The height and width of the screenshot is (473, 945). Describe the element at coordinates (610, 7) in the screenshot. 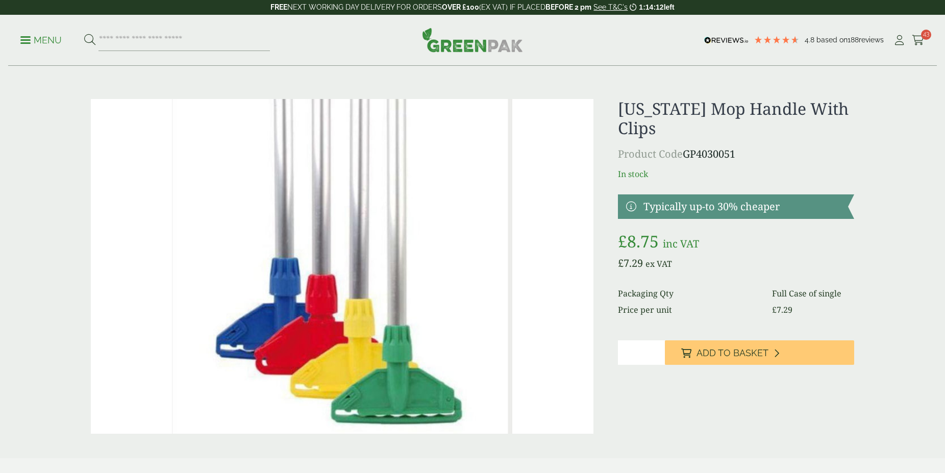

I see `a: See T&C's` at that location.